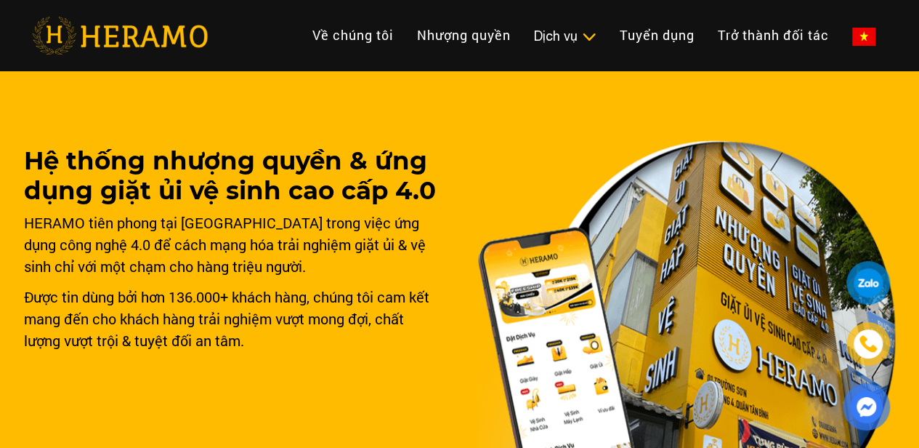  What do you see at coordinates (869, 344) in the screenshot?
I see `a: phone-icon` at bounding box center [869, 344].